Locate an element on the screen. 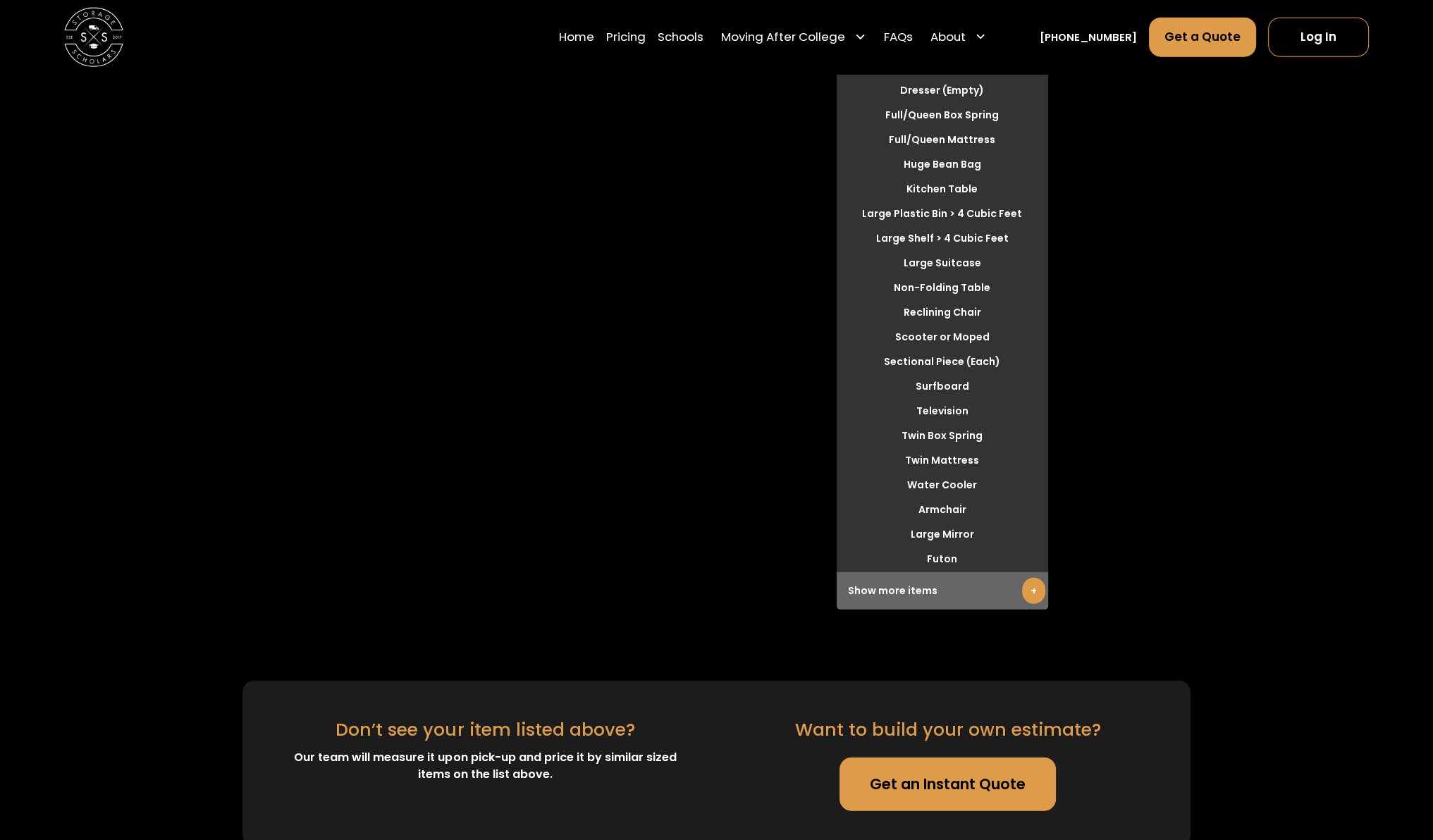 The height and width of the screenshot is (840, 1433). div: Show more items is located at coordinates (942, 591).